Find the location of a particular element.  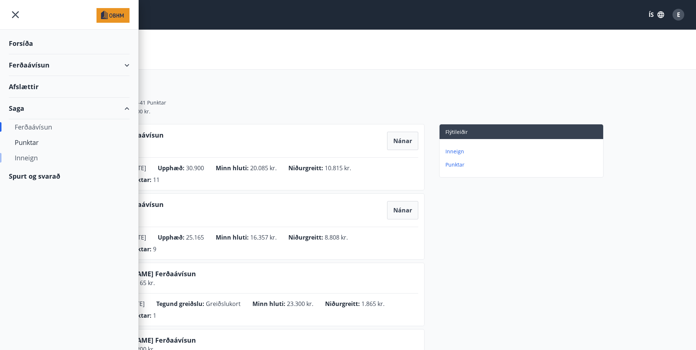

span: 1.865 kr. is located at coordinates (373, 304).